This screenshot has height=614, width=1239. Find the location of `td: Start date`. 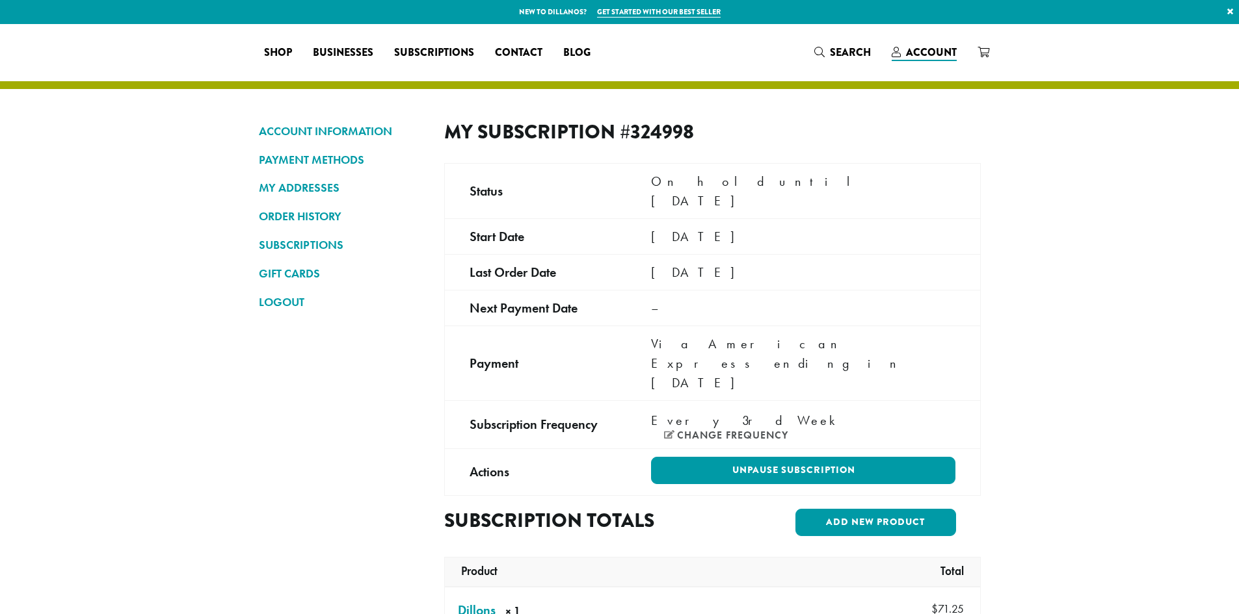

td: Start date is located at coordinates (535, 236).